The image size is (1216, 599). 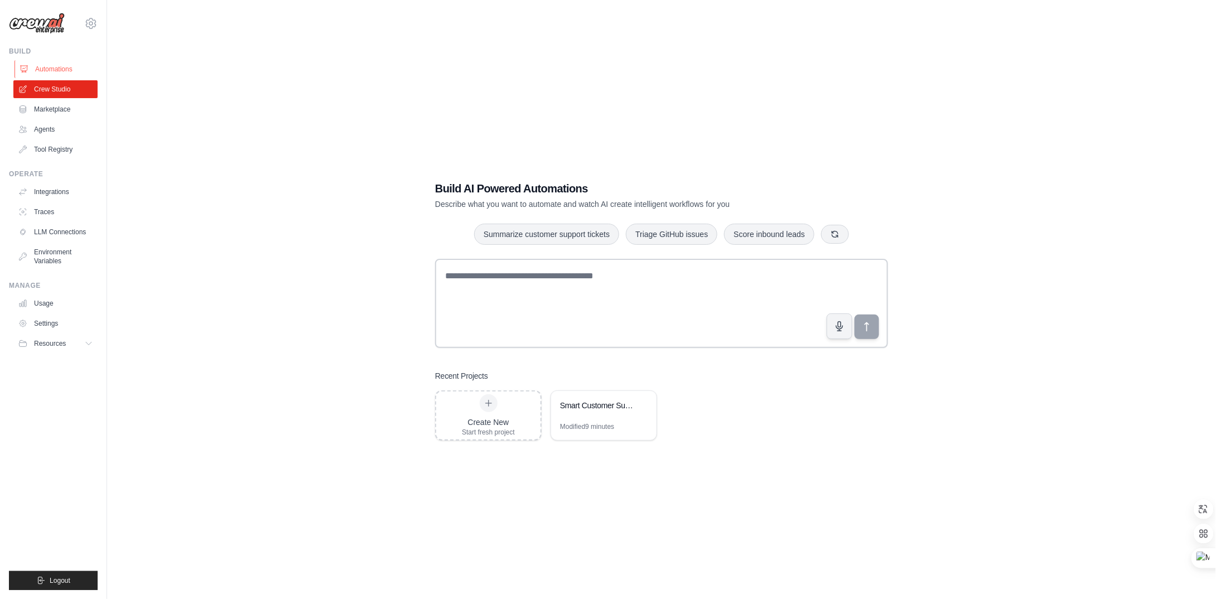 I want to click on div: Build, so click(x=53, y=51).